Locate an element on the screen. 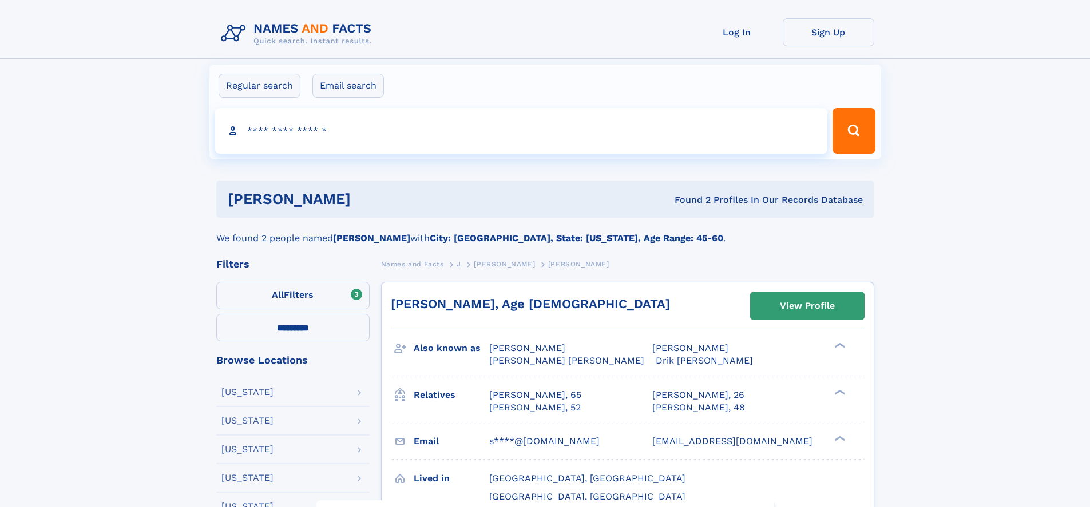 The height and width of the screenshot is (507, 1090). button: Search Button is located at coordinates (853, 131).